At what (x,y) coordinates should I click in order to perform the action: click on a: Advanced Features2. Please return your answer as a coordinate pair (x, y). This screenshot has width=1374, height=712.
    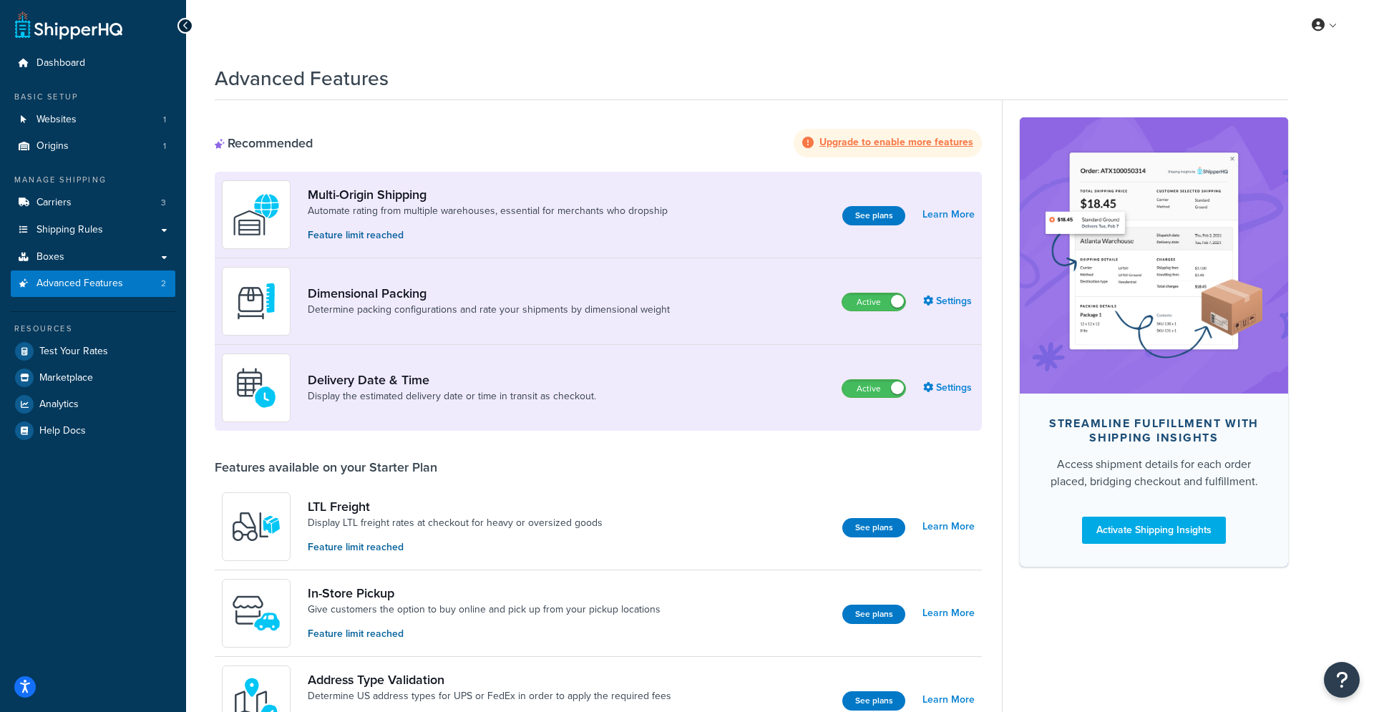
    Looking at the image, I should click on (93, 283).